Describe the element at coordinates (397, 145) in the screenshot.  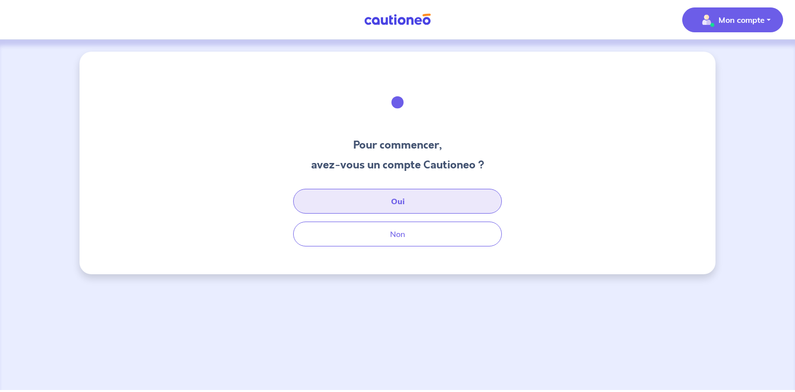
I see `h3: Pour commencer,` at that location.